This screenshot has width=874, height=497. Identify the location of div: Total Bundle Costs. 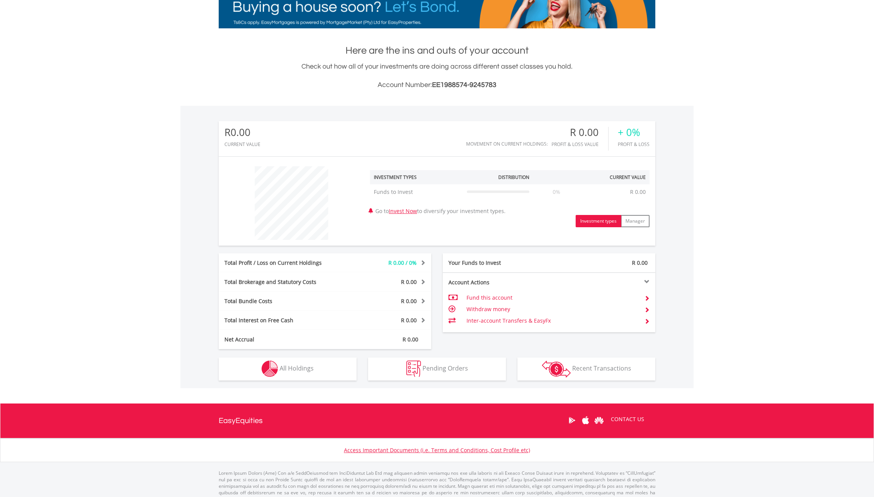
(281, 301).